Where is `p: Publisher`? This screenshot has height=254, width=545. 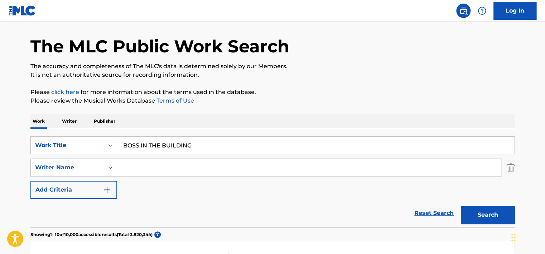
p: Publisher is located at coordinates (105, 121).